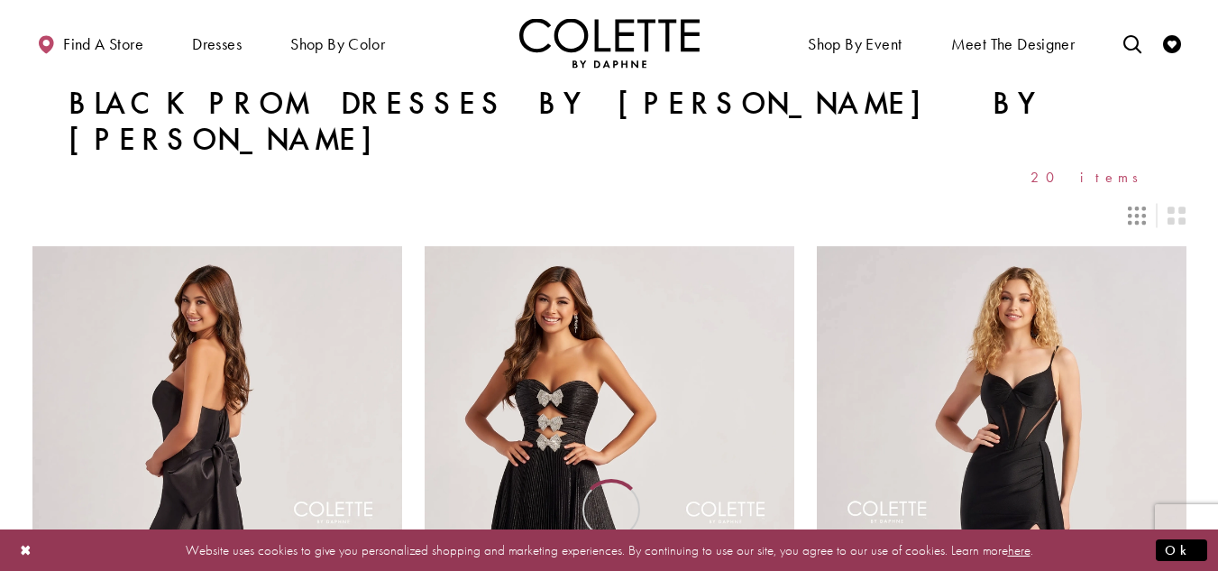 The image size is (1218, 571). Describe the element at coordinates (609, 42) in the screenshot. I see `img: Colette by Daphne` at that location.